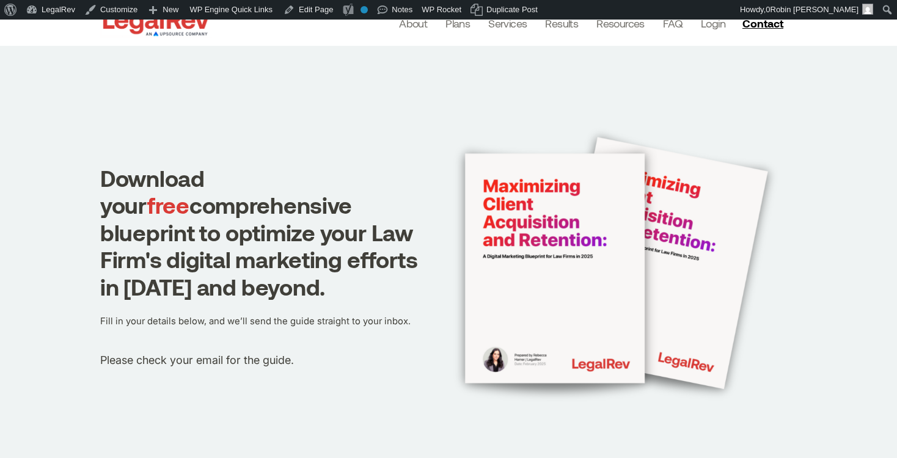  I want to click on p: Fill in your details below, and we’ll send the guide straight to your inbox., so click(260, 321).